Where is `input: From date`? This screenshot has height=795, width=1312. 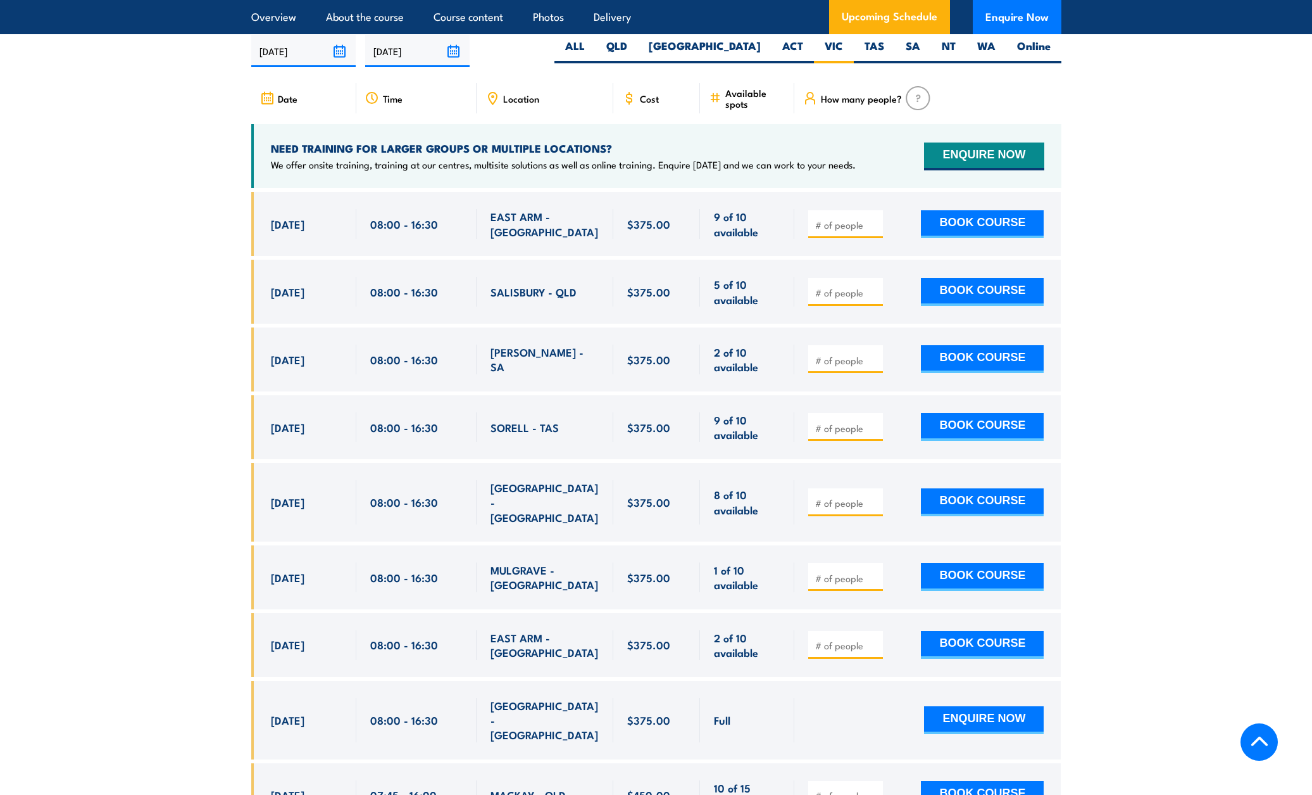
input: From date is located at coordinates (303, 51).